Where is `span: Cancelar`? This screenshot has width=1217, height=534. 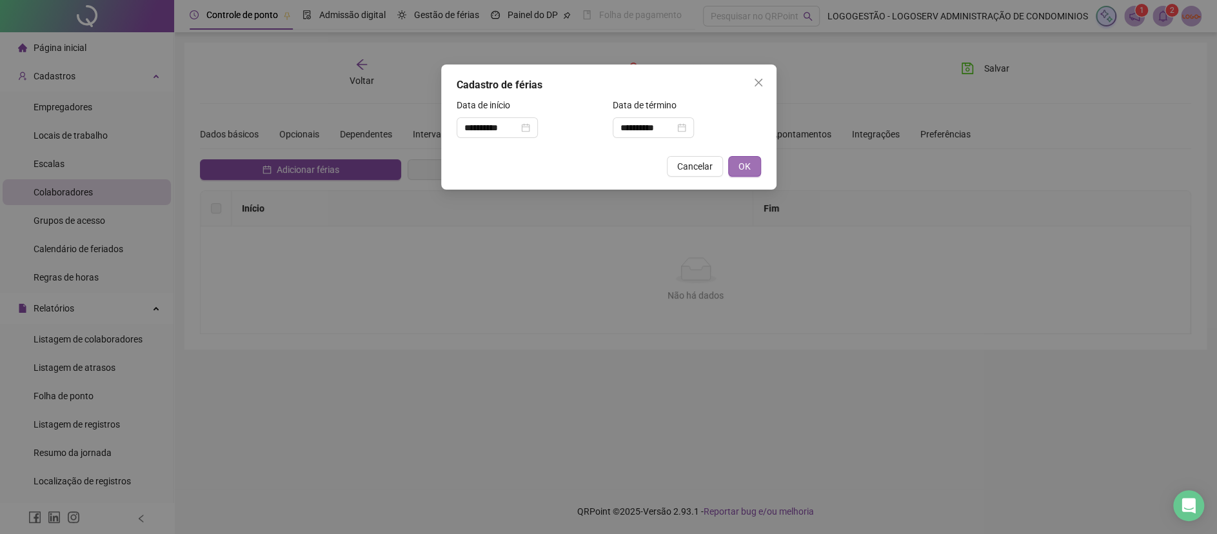
span: Cancelar is located at coordinates (694, 166).